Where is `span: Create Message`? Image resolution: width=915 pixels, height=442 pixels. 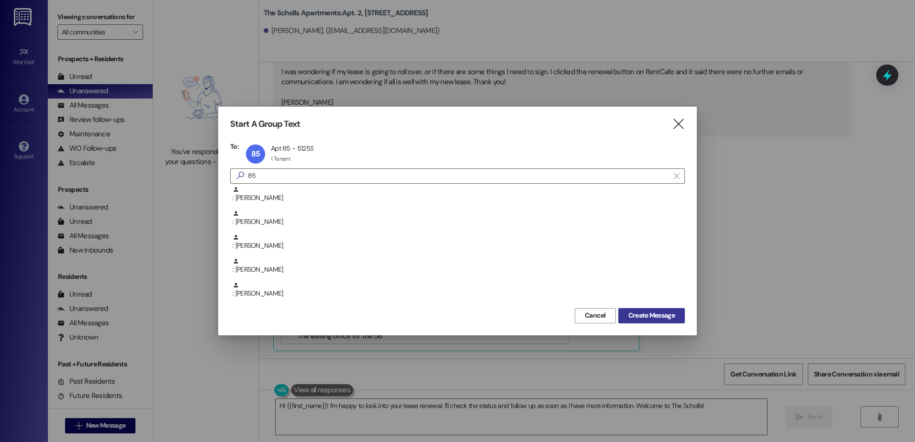 span: Create Message is located at coordinates (651, 315).